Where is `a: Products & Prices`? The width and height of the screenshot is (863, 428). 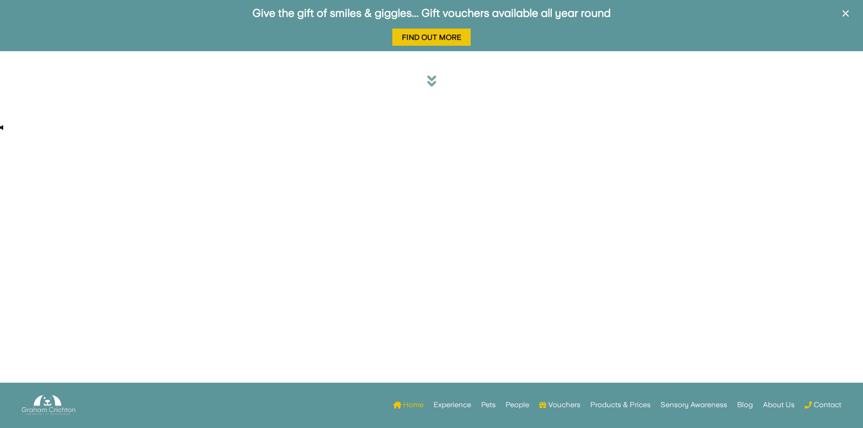
a: Products & Prices is located at coordinates (620, 405).